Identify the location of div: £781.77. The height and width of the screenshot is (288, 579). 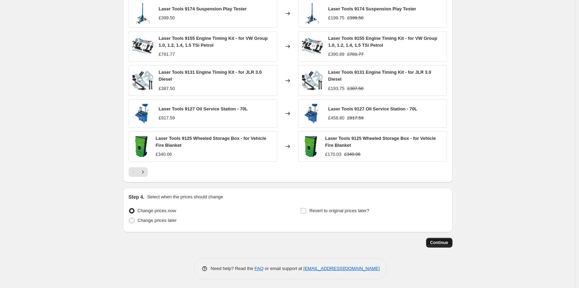
(167, 54).